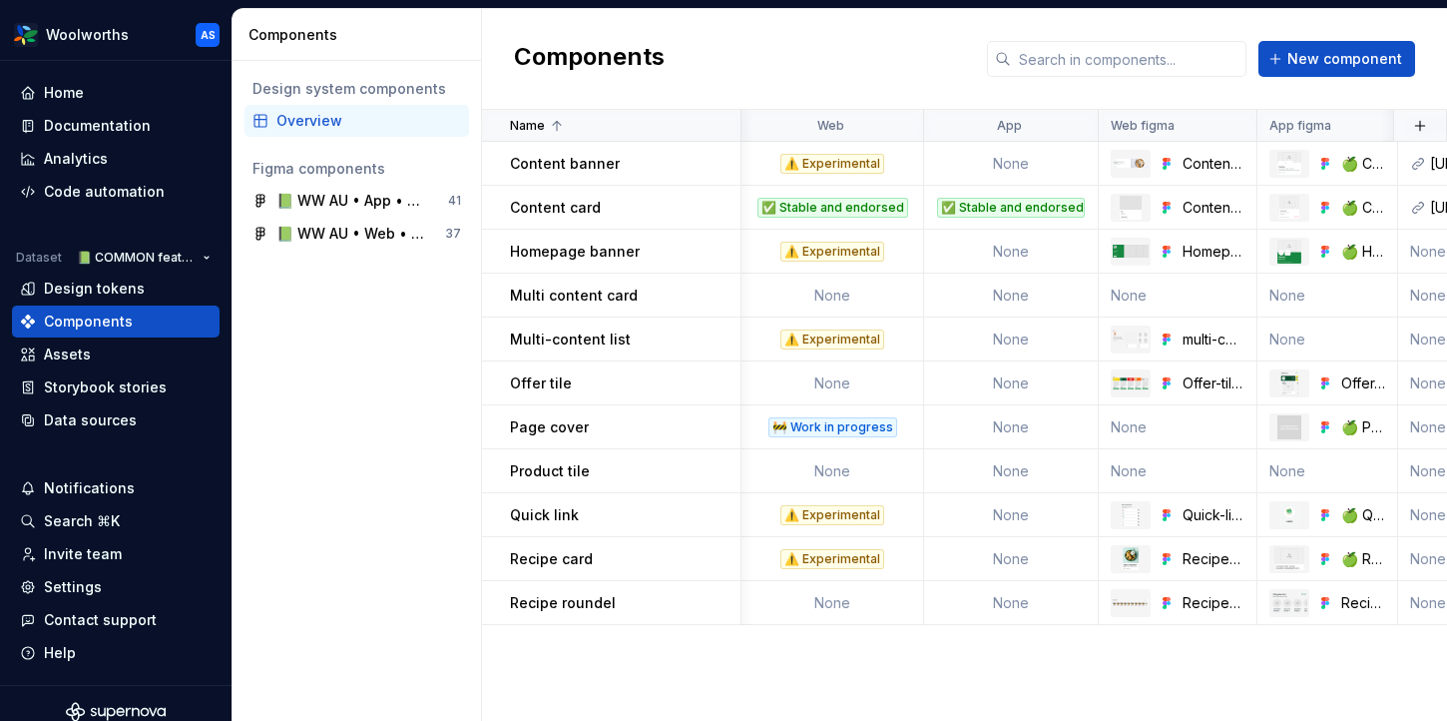  Describe the element at coordinates (116, 34) in the screenshot. I see `button: WoolworthsAS` at that location.